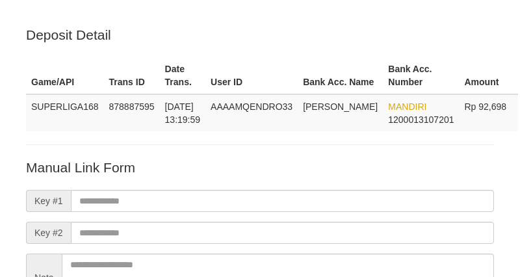 The width and height of the screenshot is (520, 277). I want to click on span: Key #1, so click(48, 201).